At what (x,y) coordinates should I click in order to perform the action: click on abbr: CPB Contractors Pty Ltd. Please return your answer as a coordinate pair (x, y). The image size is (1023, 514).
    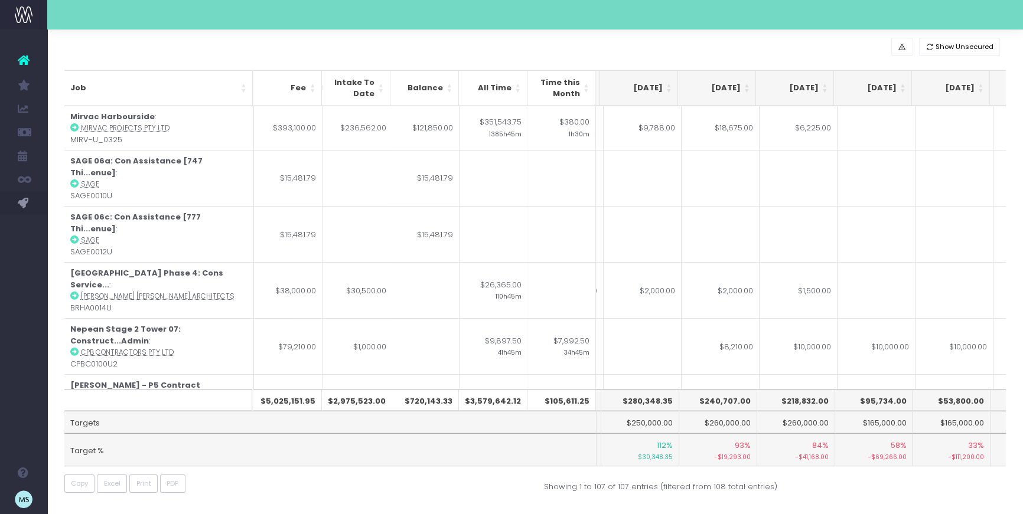
    Looking at the image, I should click on (127, 353).